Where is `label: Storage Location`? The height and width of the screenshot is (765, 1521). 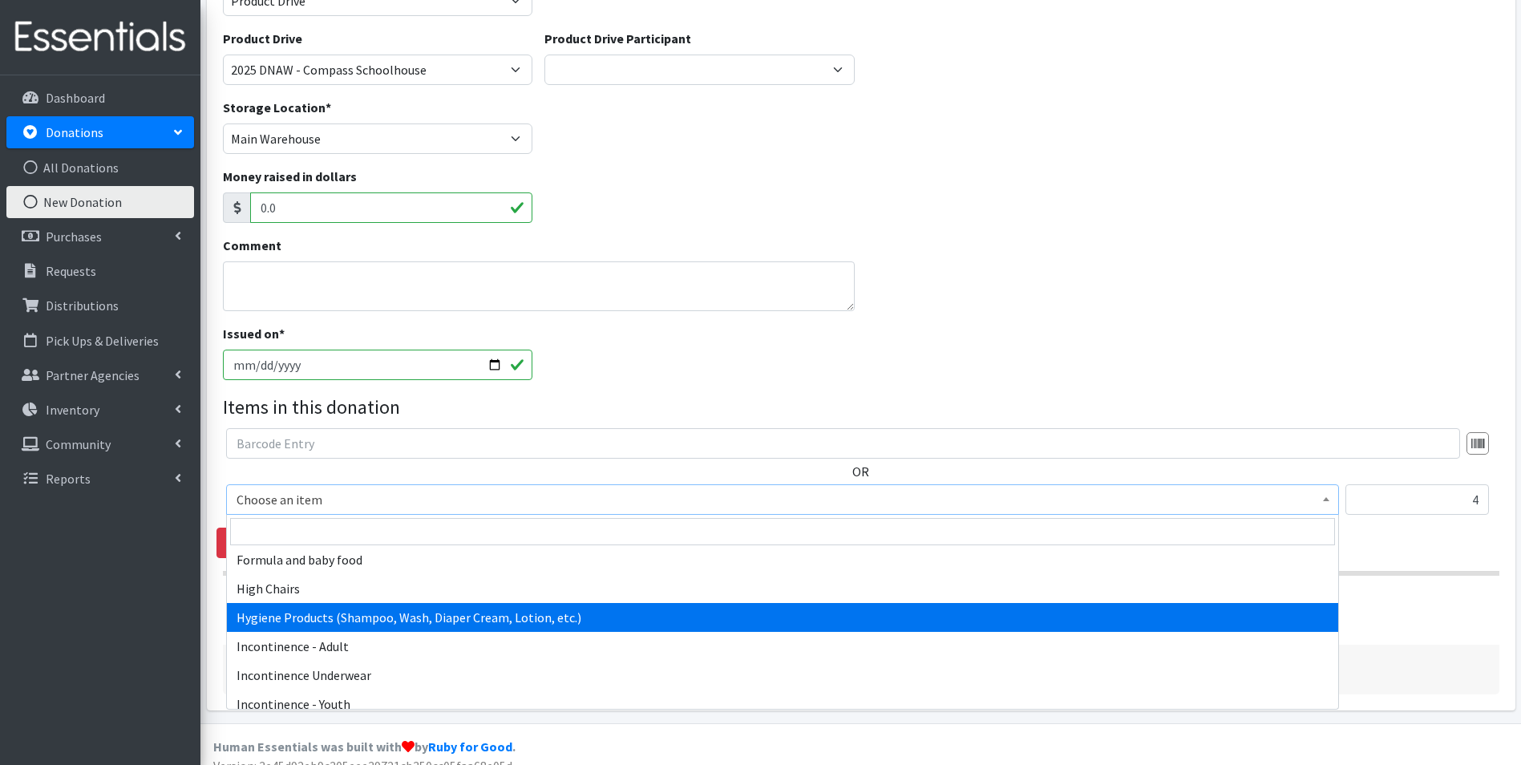 label: Storage Location is located at coordinates (277, 107).